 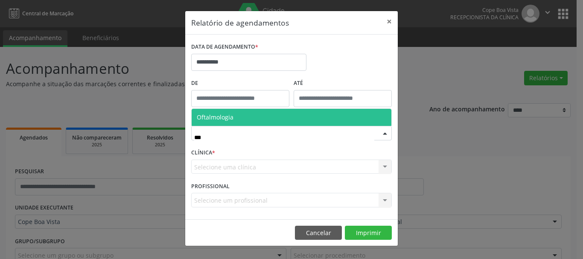 What do you see at coordinates (215, 117) in the screenshot?
I see `span: Oftalmologia` at bounding box center [215, 117].